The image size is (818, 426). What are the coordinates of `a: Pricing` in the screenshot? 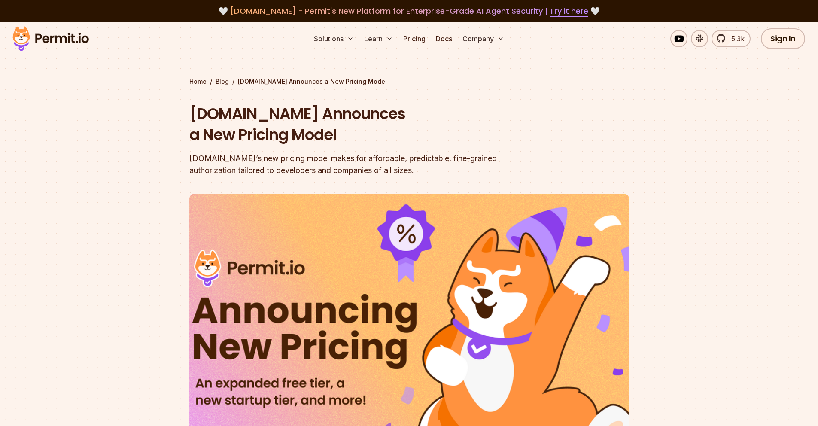 It's located at (414, 39).